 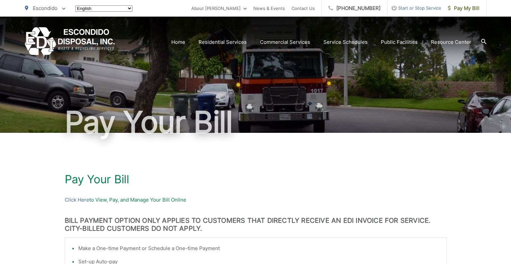 What do you see at coordinates (104, 8) in the screenshot?
I see `select: Select a language` at bounding box center [104, 8].